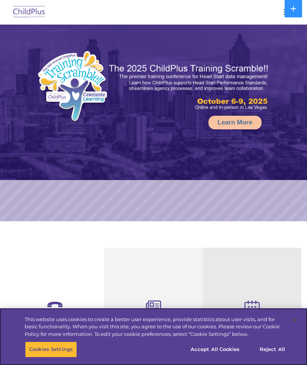 The width and height of the screenshot is (307, 365). I want to click on img: ChildPlus by Procare Solutions, so click(29, 12).